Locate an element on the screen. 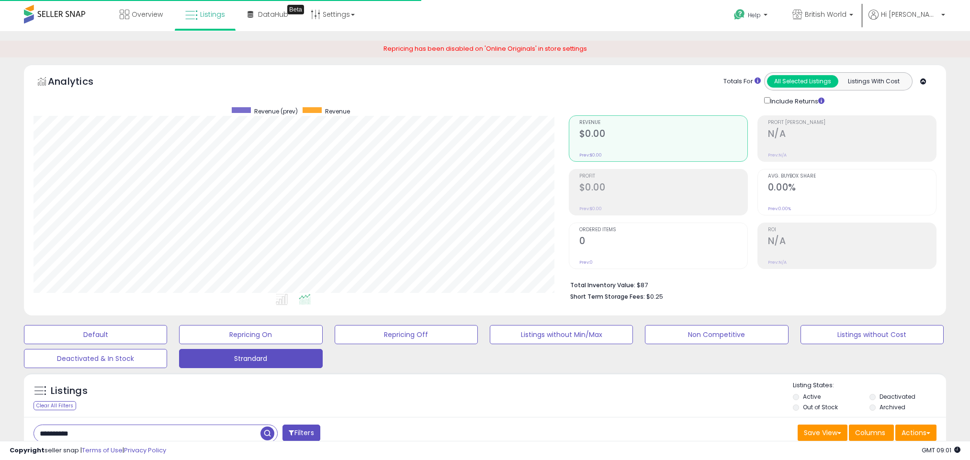 This screenshot has height=460, width=970. a: Terms of Use is located at coordinates (102, 450).